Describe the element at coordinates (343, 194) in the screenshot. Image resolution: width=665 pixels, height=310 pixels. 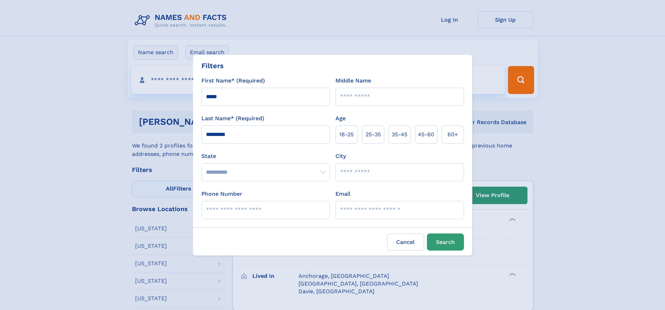
I see `label: Email` at that location.